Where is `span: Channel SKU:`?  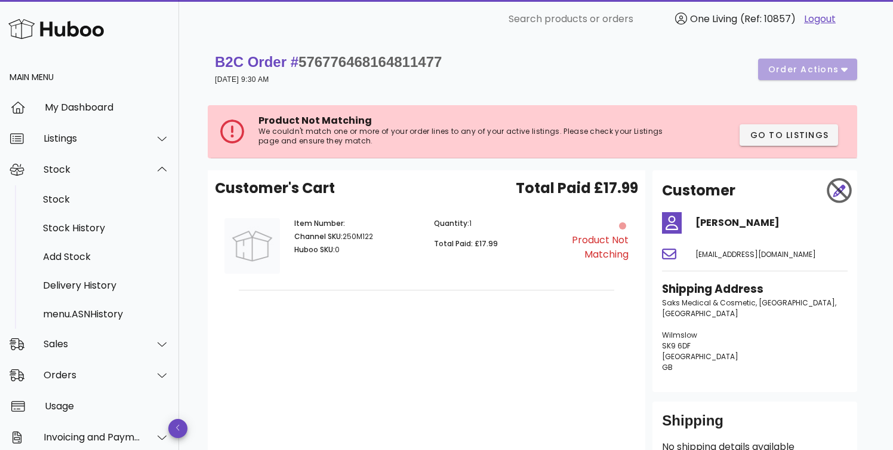 span: Channel SKU: is located at coordinates (318, 236).